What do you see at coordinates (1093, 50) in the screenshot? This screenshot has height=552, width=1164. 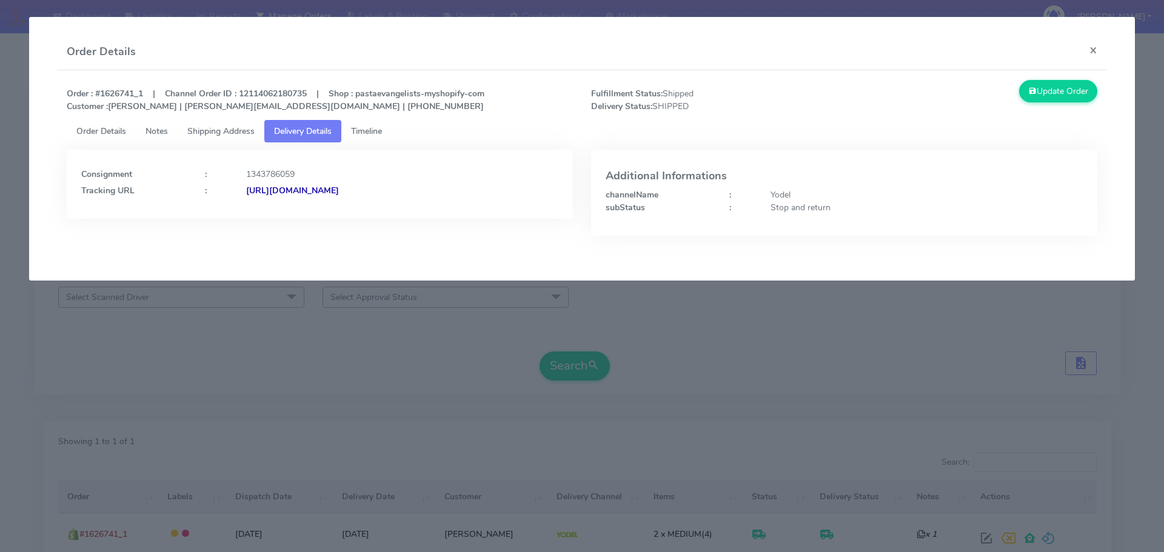 I see `button: Close` at bounding box center [1093, 50].